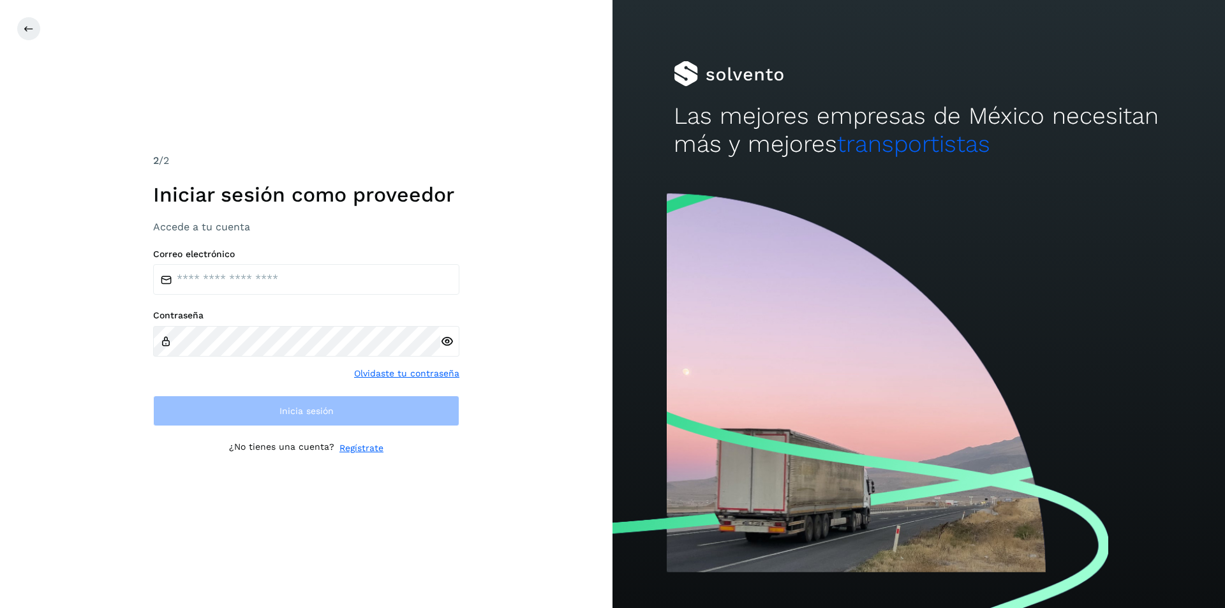 This screenshot has height=608, width=1225. I want to click on h1: Iniciar sesión como proveedor, so click(306, 195).